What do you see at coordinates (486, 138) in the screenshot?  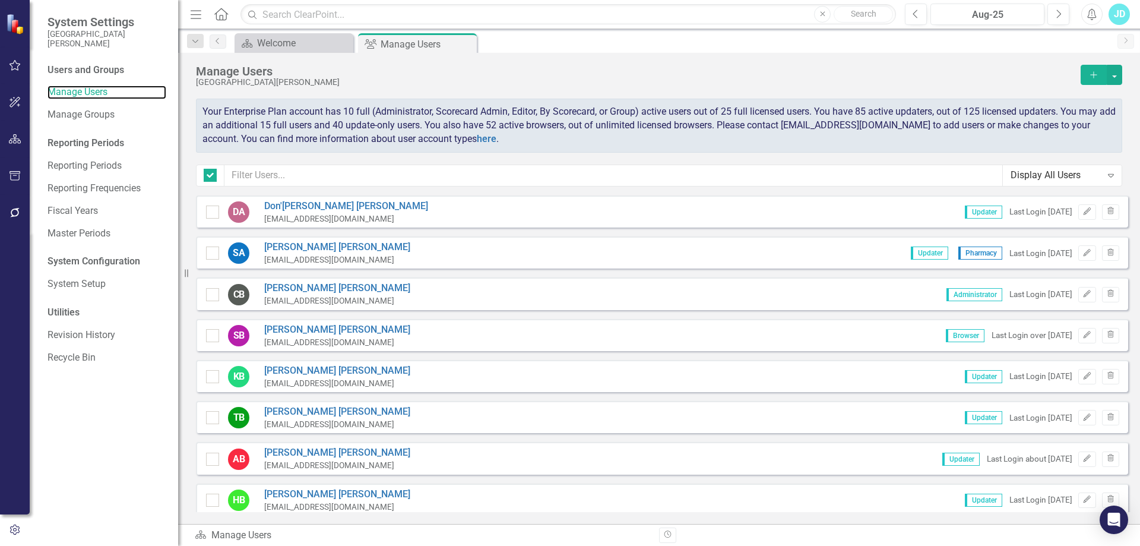 I see `a: here` at bounding box center [486, 138].